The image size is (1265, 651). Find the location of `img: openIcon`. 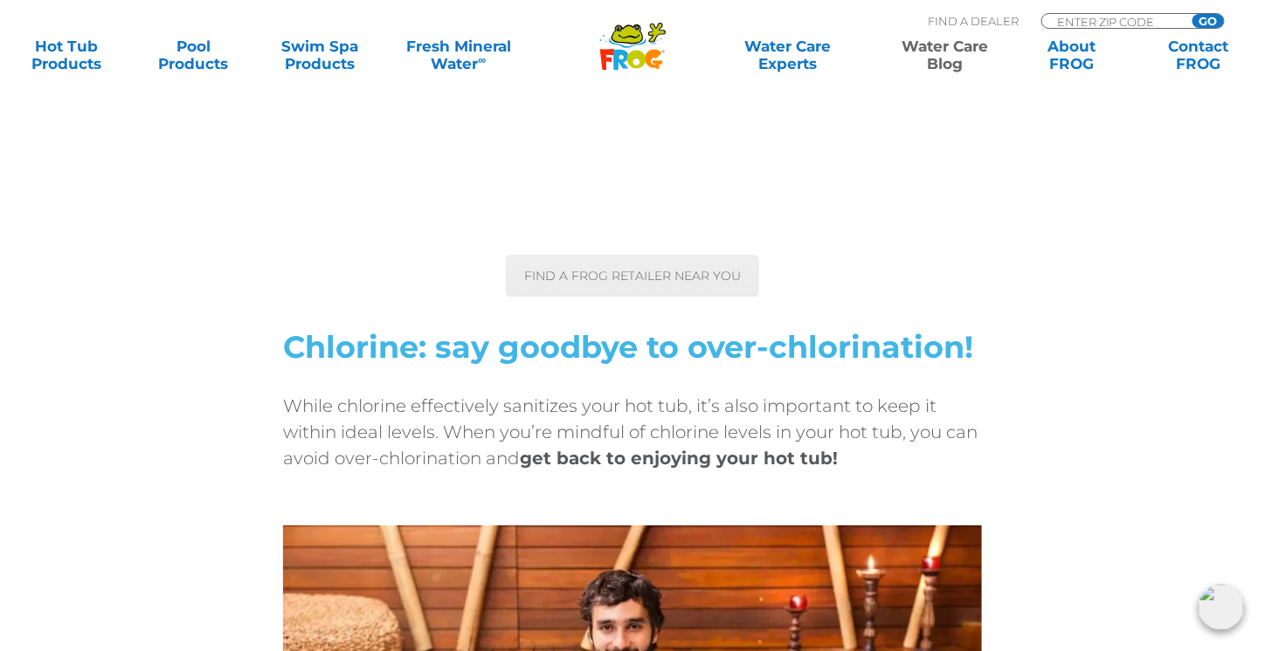

img: openIcon is located at coordinates (1221, 608).